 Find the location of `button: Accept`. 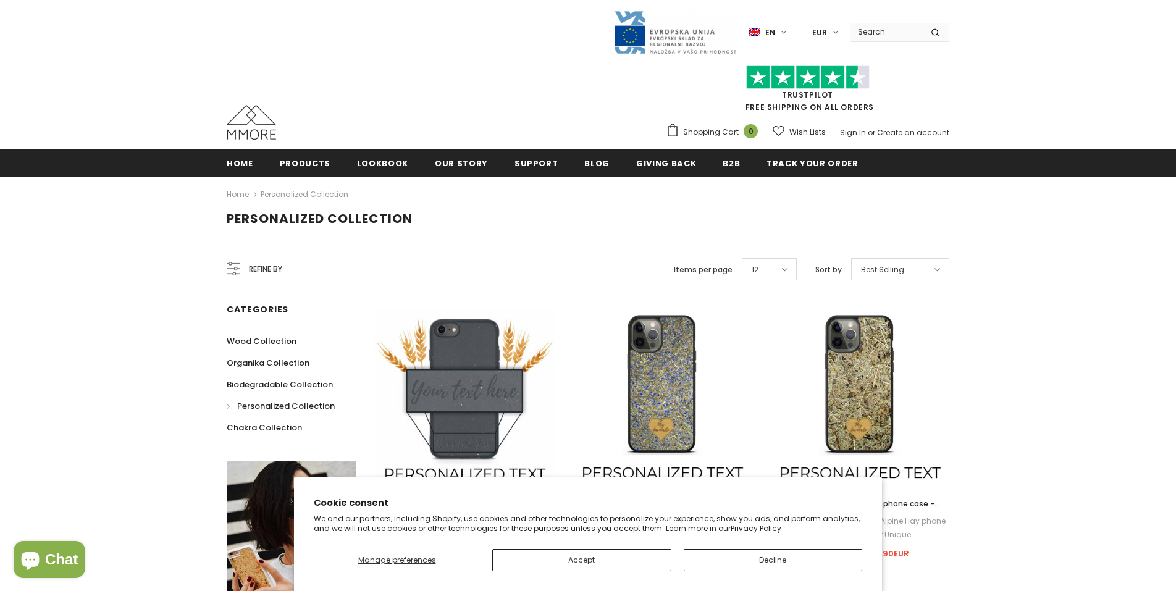

button: Accept is located at coordinates (582, 560).